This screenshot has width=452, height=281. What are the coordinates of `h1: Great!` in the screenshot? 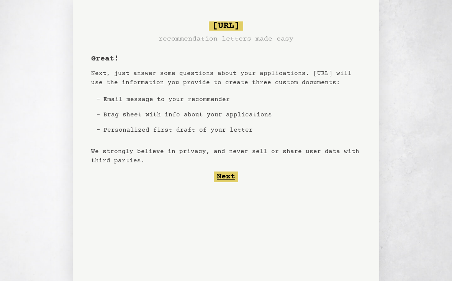 It's located at (105, 59).